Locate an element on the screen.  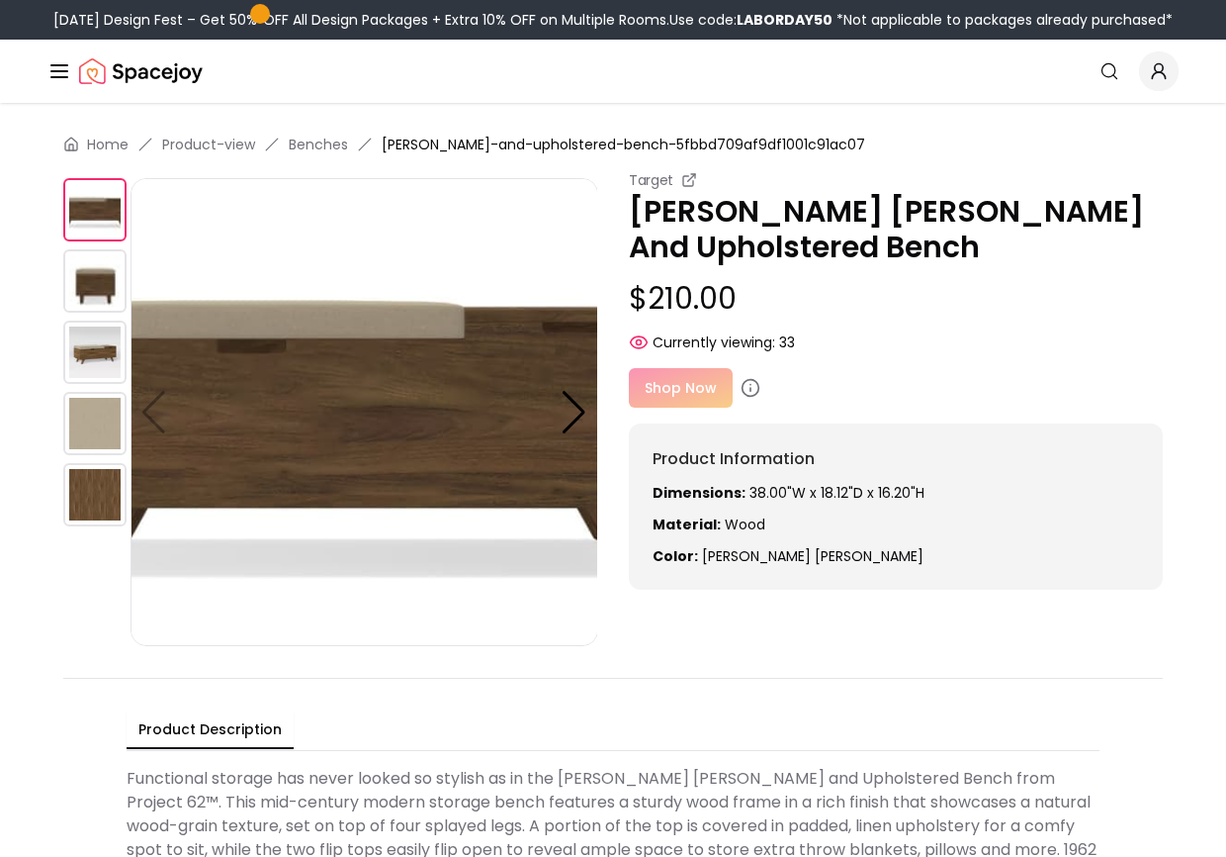
span: *Not applicable to packages already purchased* is located at coordinates (1003, 20).